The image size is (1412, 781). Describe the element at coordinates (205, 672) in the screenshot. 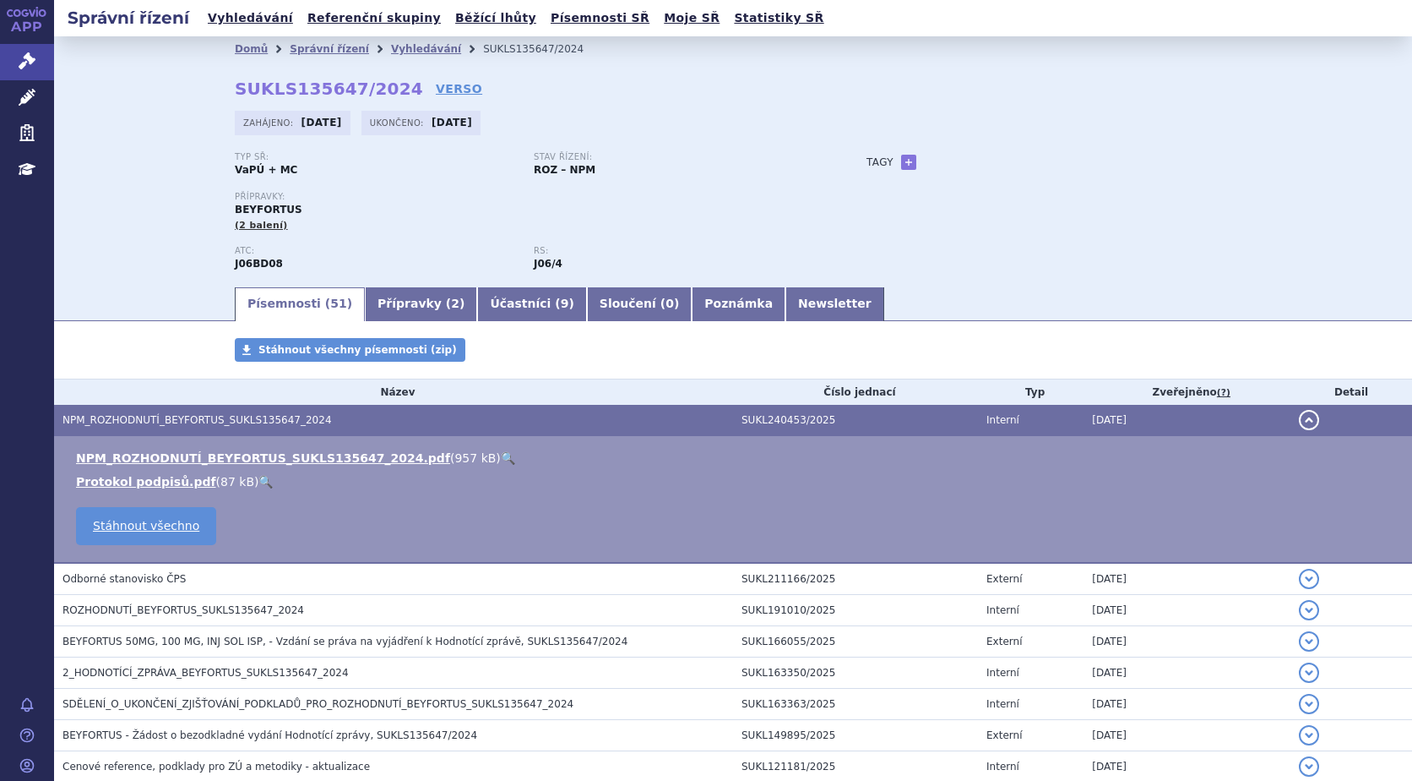

I see `span: 2_HODNOTÍCÍ_ZPRÁVA_BEYFORTUS_SUKLS135647_2024` at that location.